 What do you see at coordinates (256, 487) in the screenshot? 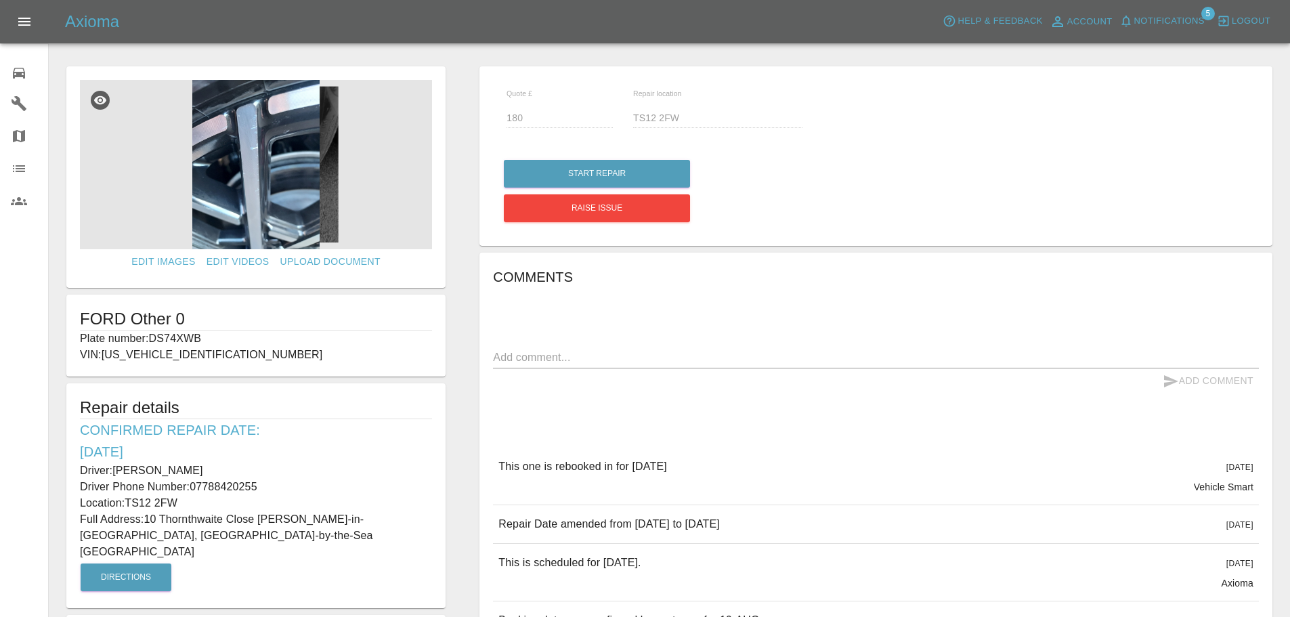
I see `p: Driver Phone Number: 07788420255` at bounding box center [256, 487].